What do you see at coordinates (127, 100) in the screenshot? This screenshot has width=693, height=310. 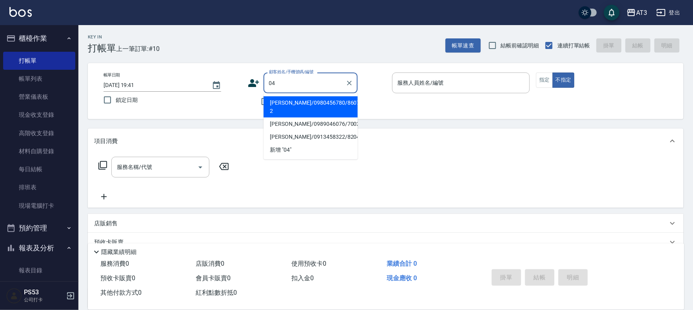 I see `span: 鎖定日期` at bounding box center [127, 100].